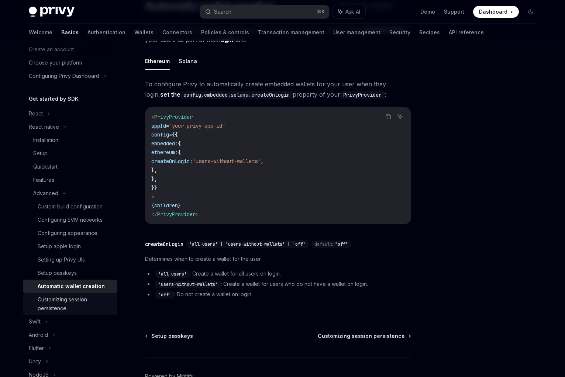 This screenshot has width=565, height=377. I want to click on div: Advanced, so click(46, 193).